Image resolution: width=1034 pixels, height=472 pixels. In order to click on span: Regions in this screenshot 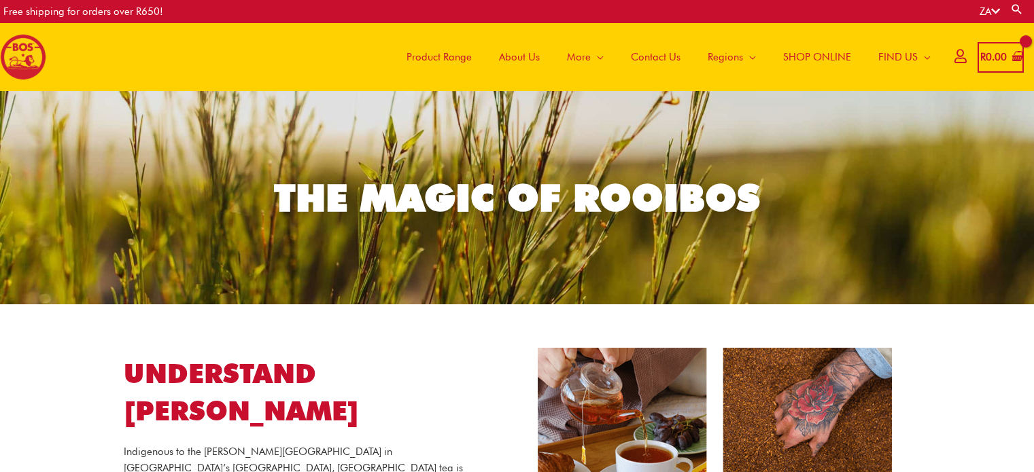, I will do `click(725, 57)`.